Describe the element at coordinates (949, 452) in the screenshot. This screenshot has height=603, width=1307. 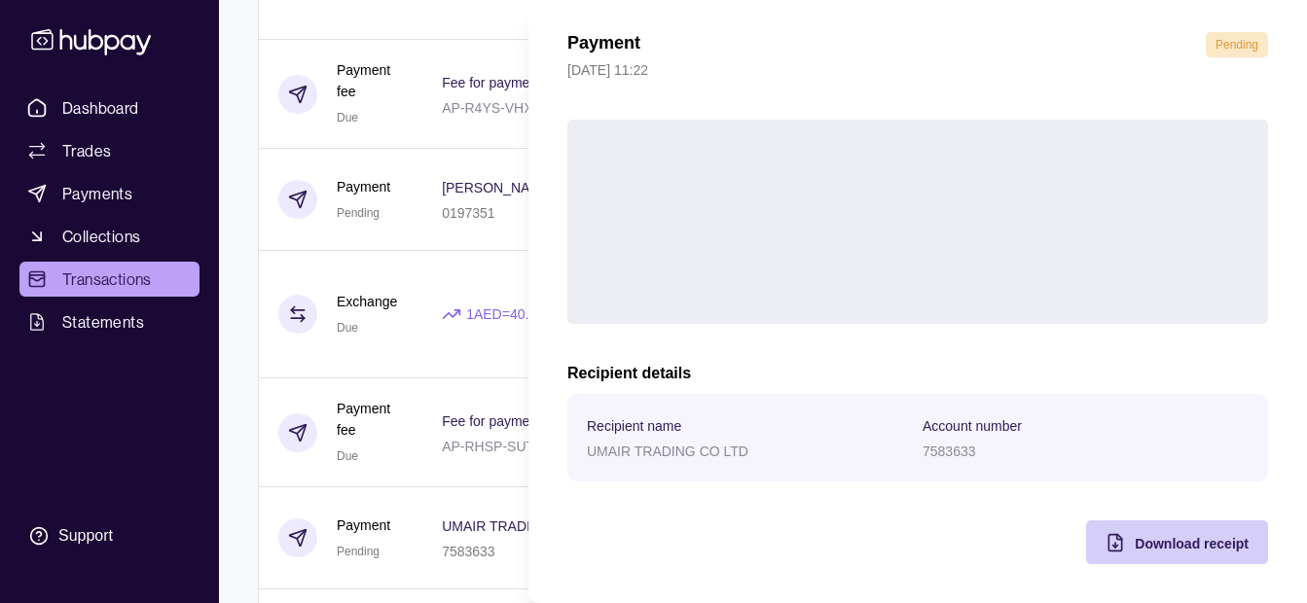
I see `p: 7583633` at that location.